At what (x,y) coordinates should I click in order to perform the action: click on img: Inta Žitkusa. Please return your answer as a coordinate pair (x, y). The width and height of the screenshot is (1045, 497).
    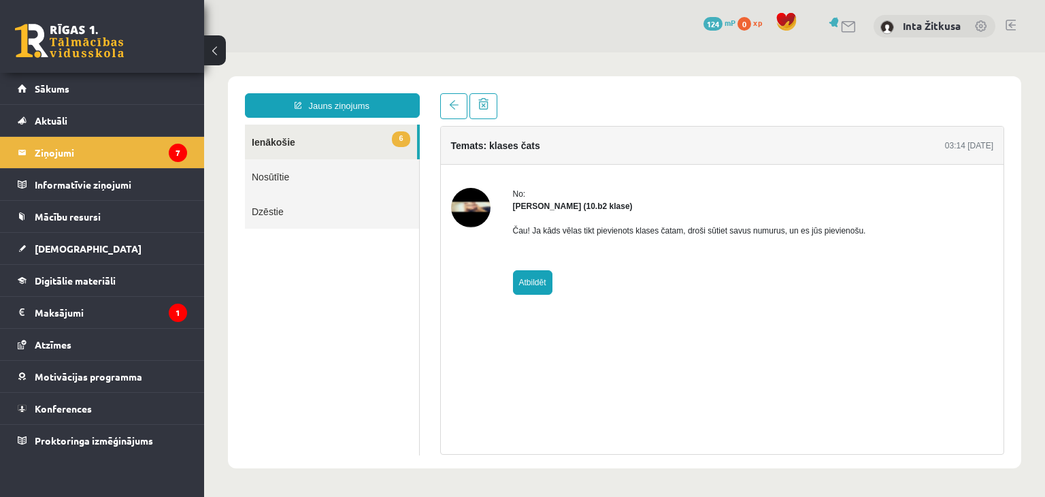
    Looking at the image, I should click on (888, 27).